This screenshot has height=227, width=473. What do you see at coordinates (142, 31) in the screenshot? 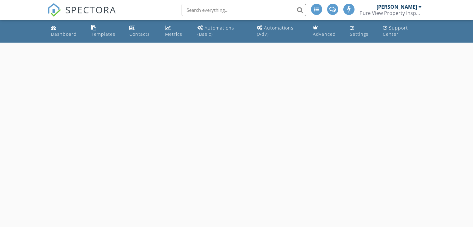
I see `a: Contacts` at bounding box center [142, 31].